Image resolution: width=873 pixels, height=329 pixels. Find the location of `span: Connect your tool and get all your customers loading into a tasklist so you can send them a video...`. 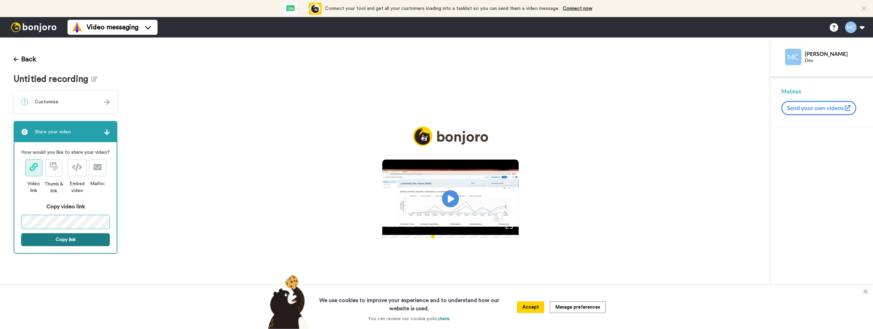

span: Connect your tool and get all your customers loading into a tasklist so you can send them a video... is located at coordinates (442, 9).